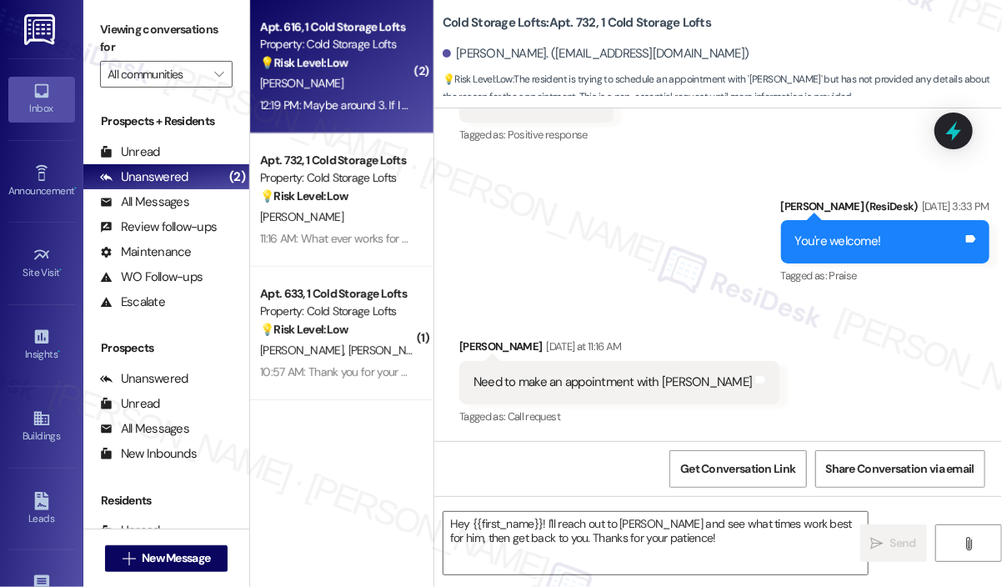 The height and width of the screenshot is (587, 1002). What do you see at coordinates (166, 348) in the screenshot?
I see `div: Prospects` at bounding box center [166, 348].